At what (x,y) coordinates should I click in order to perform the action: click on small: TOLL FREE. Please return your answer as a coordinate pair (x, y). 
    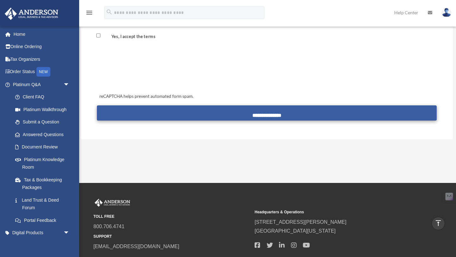
    Looking at the image, I should click on (172, 217).